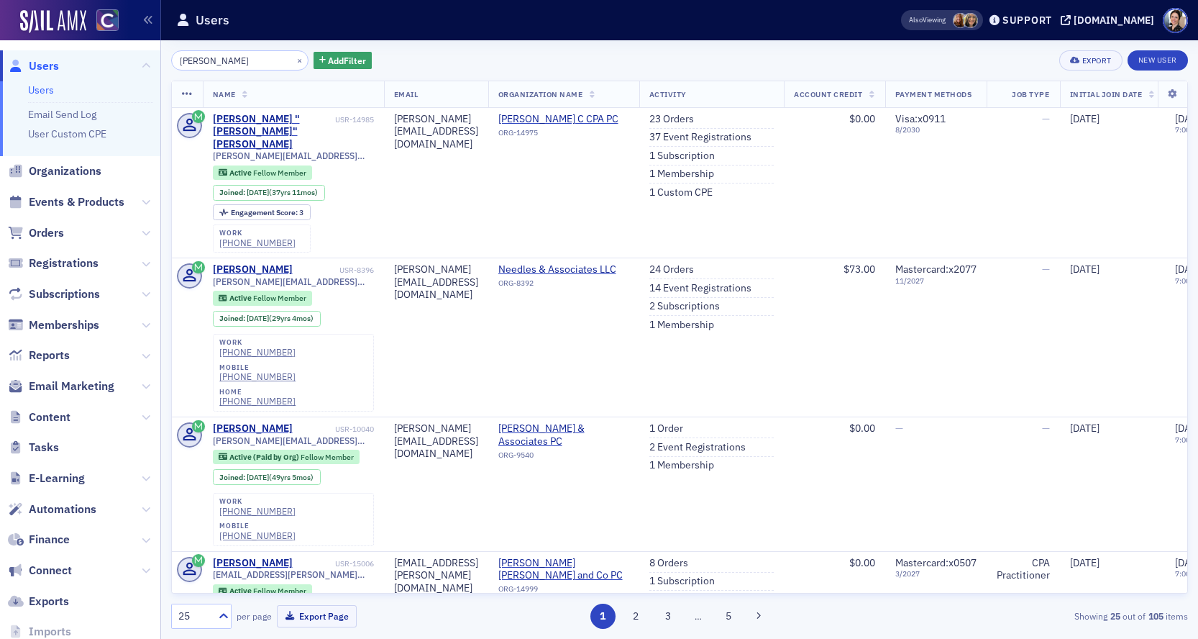 The image size is (1198, 639). What do you see at coordinates (262, 590) in the screenshot?
I see `a: Active Fellow Member` at bounding box center [262, 590].